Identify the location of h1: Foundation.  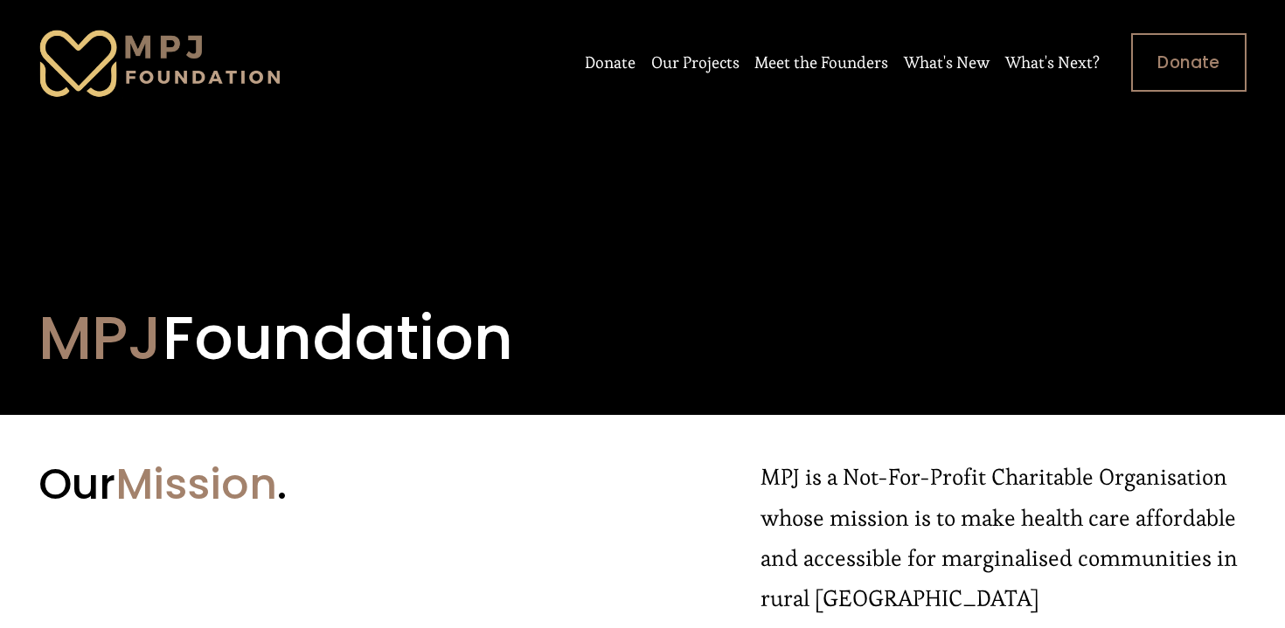
(491, 338).